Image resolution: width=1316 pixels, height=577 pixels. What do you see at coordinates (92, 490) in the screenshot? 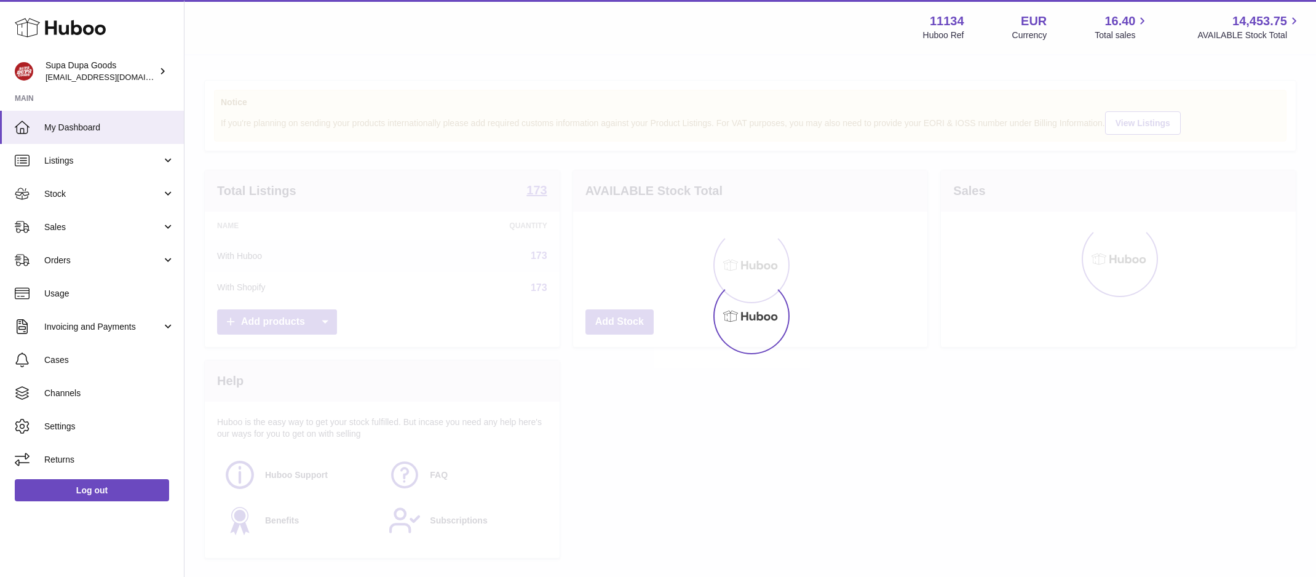
I see `a: Log out` at bounding box center [92, 490].